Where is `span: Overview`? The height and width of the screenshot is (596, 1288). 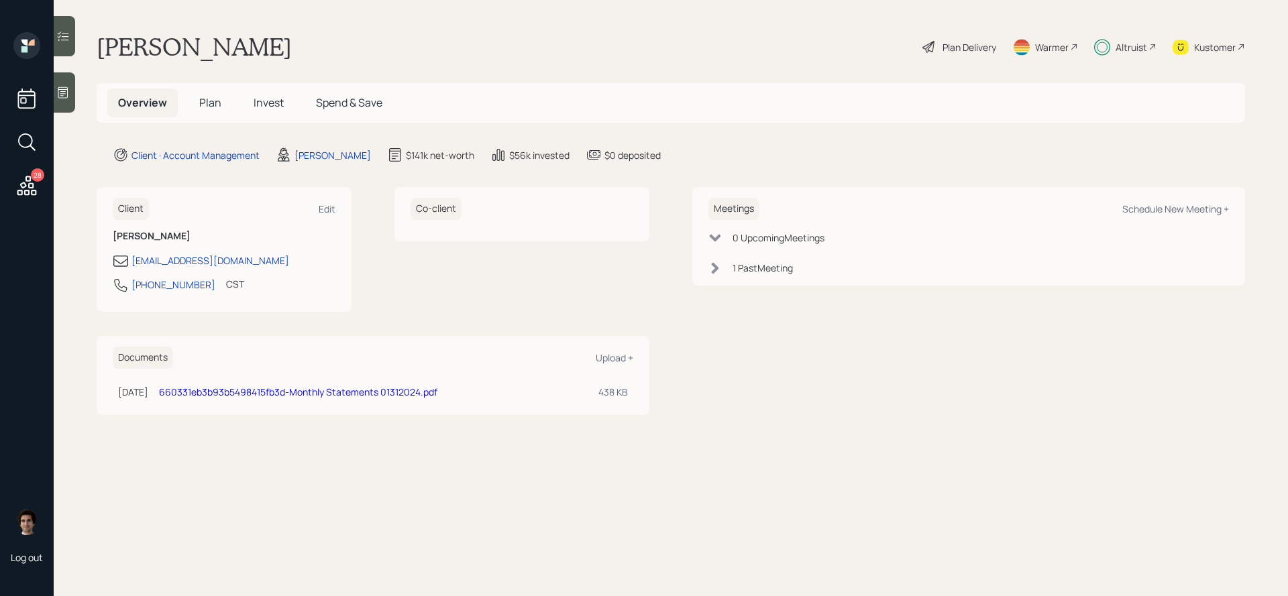 span: Overview is located at coordinates (142, 103).